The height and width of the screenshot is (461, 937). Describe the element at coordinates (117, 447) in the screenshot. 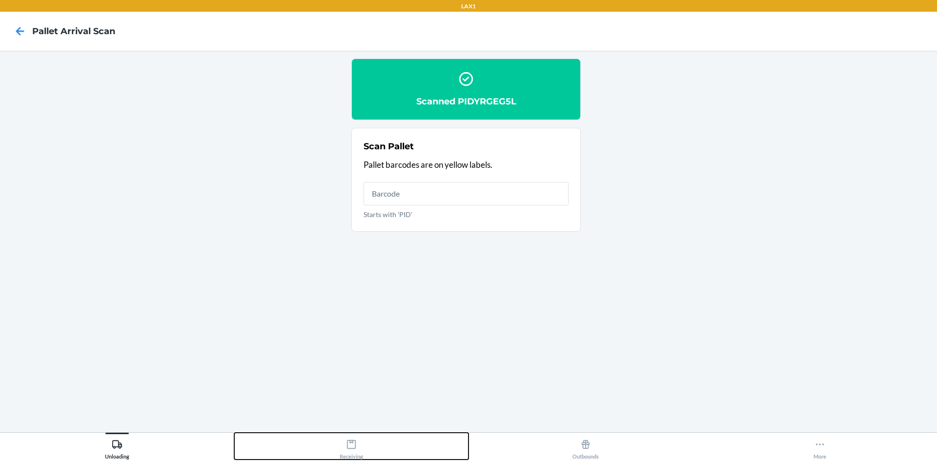

I see `div: Unloading` at that location.